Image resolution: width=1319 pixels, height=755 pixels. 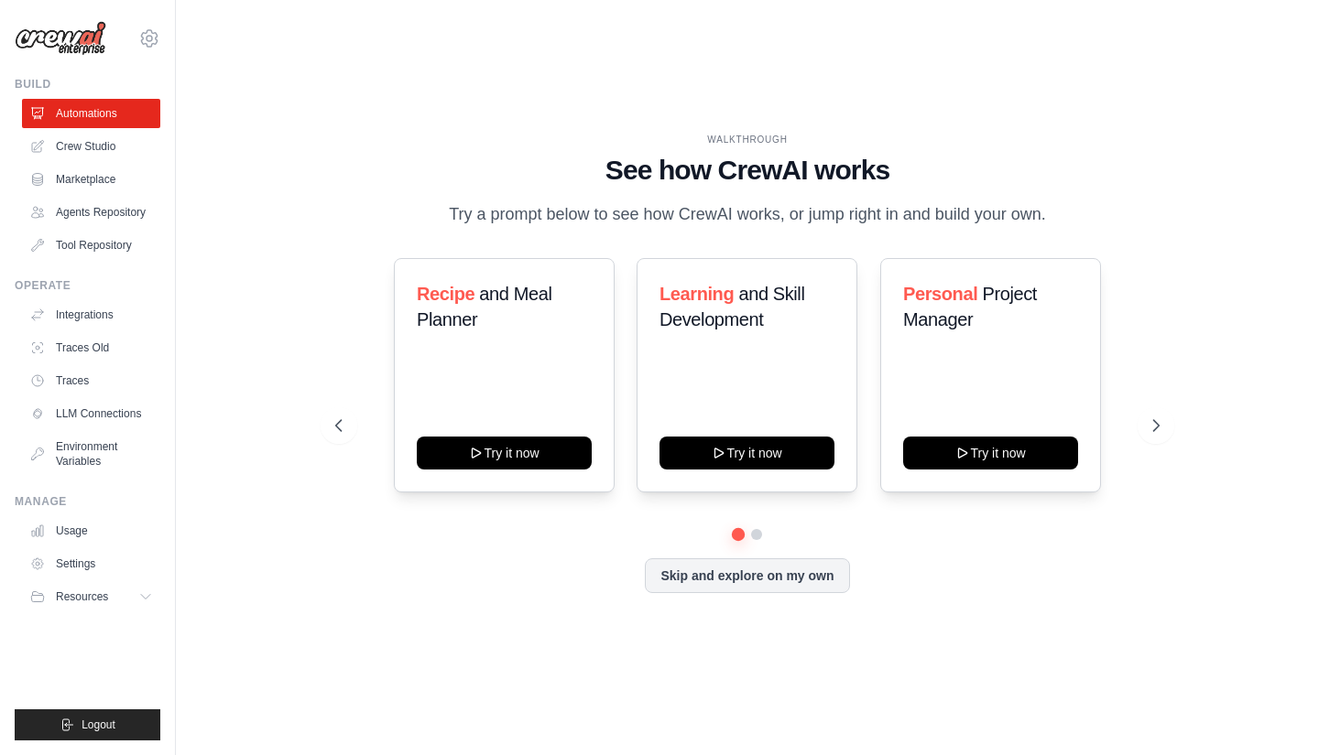 What do you see at coordinates (91, 564) in the screenshot?
I see `a: Settings` at bounding box center [91, 564].